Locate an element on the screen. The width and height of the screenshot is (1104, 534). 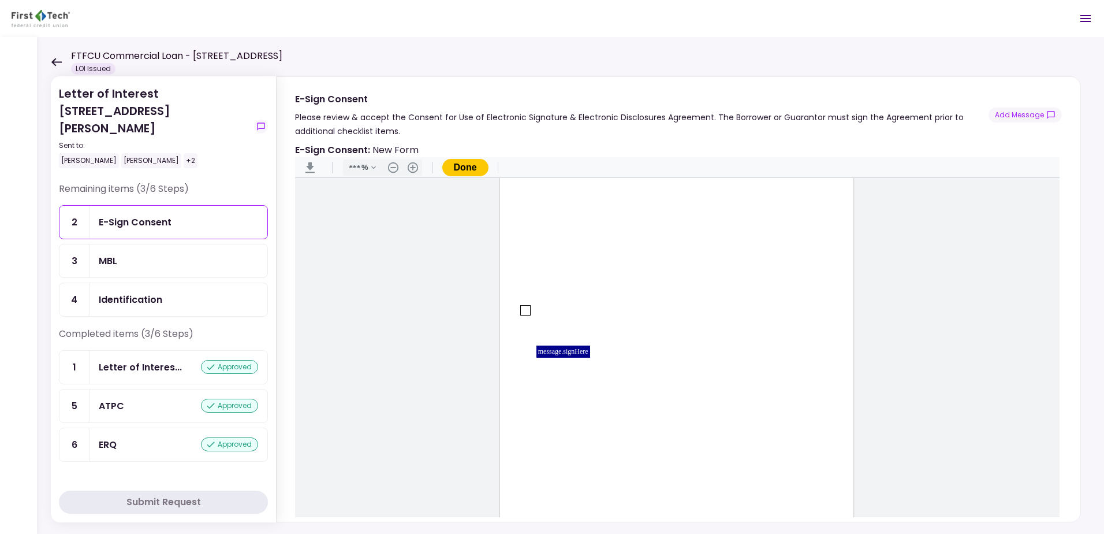
strong: E-Sign Consent : is located at coordinates (333, 150).